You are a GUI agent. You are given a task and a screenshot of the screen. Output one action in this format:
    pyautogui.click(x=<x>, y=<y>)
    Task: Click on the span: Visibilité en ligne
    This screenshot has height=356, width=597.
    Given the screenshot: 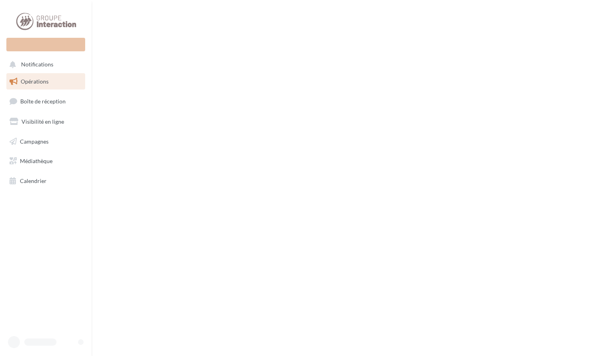 What is the action you would take?
    pyautogui.click(x=43, y=121)
    